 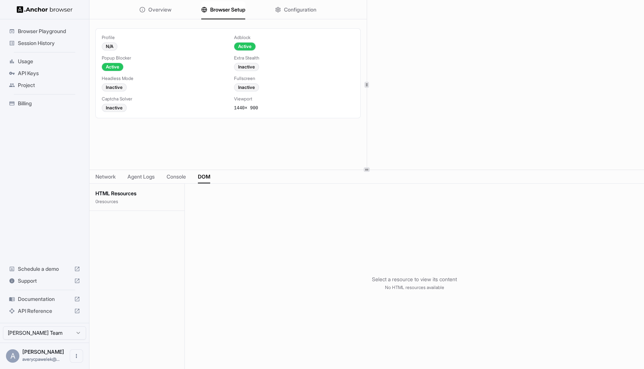 What do you see at coordinates (43, 352) in the screenshot?
I see `span: Avery Pawelek` at bounding box center [43, 352].